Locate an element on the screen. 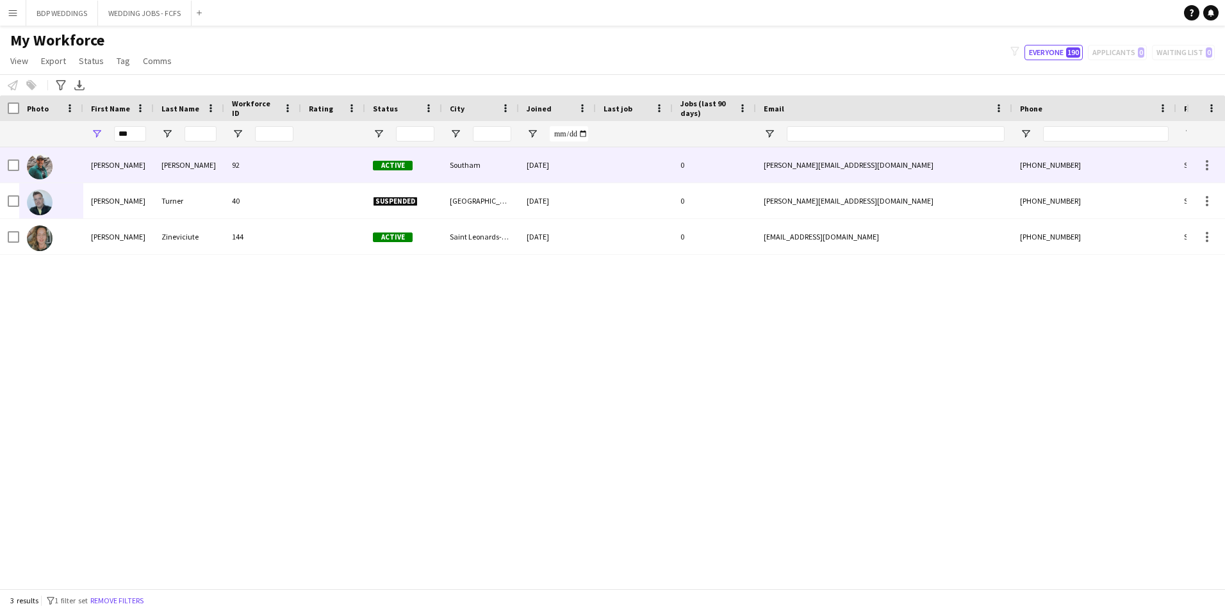  button: BDP WEDDINGS is located at coordinates (62, 13).